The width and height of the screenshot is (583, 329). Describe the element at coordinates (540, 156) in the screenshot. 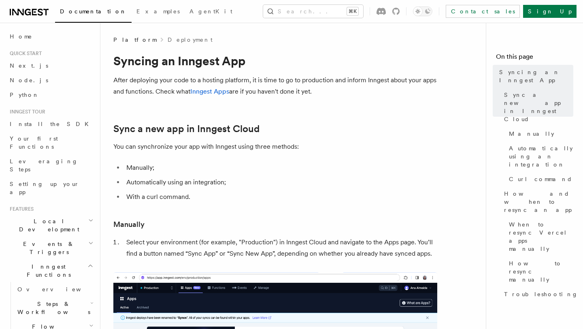

I see `a: Automatically using an integration` at that location.